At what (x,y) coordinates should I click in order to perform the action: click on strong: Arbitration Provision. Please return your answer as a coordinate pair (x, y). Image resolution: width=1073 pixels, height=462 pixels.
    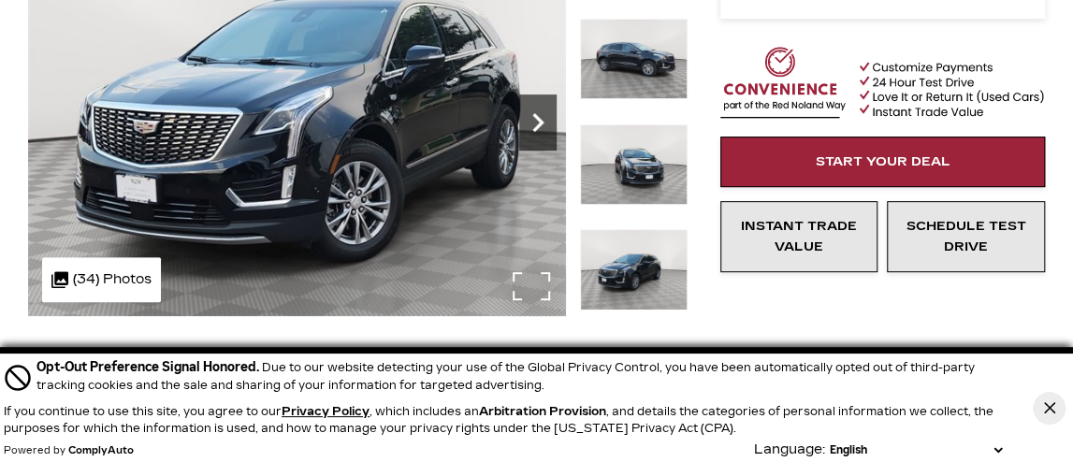
    Looking at the image, I should click on (542, 412).